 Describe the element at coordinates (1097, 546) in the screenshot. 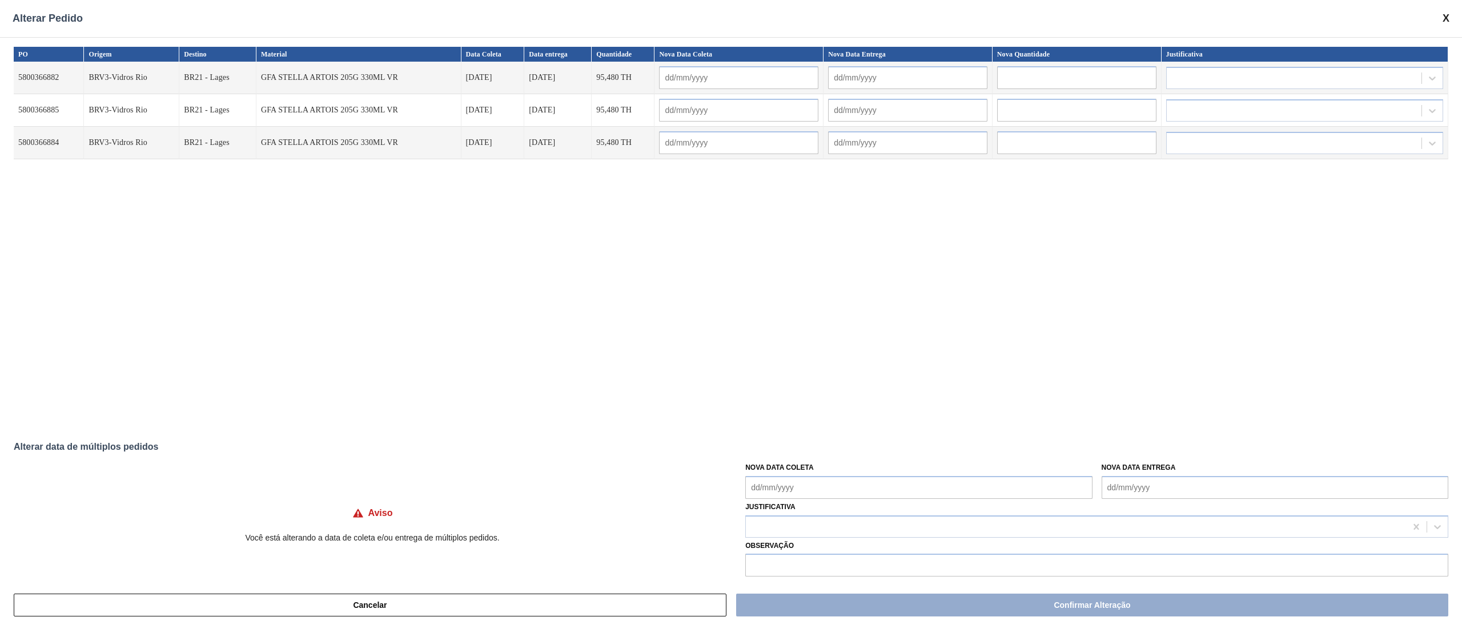

I see `label: Observação` at that location.